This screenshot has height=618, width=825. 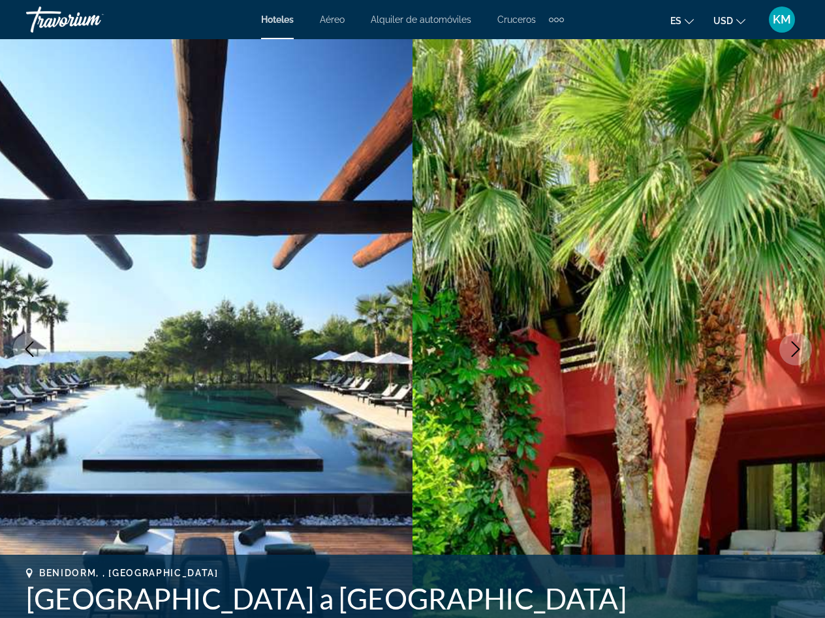 I want to click on span: Aéreo, so click(x=332, y=20).